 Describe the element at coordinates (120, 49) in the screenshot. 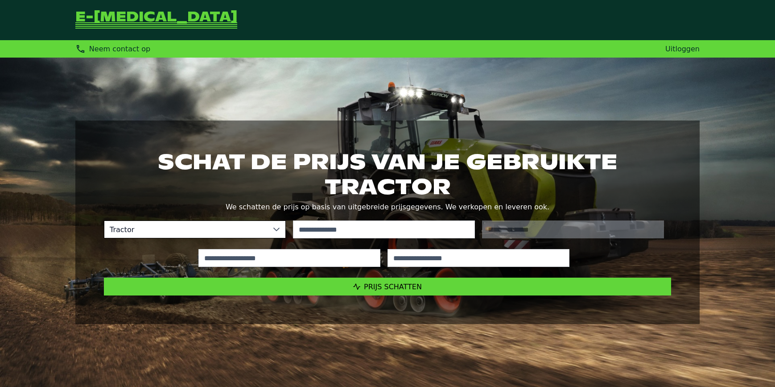

I see `span: Neem contact op` at that location.